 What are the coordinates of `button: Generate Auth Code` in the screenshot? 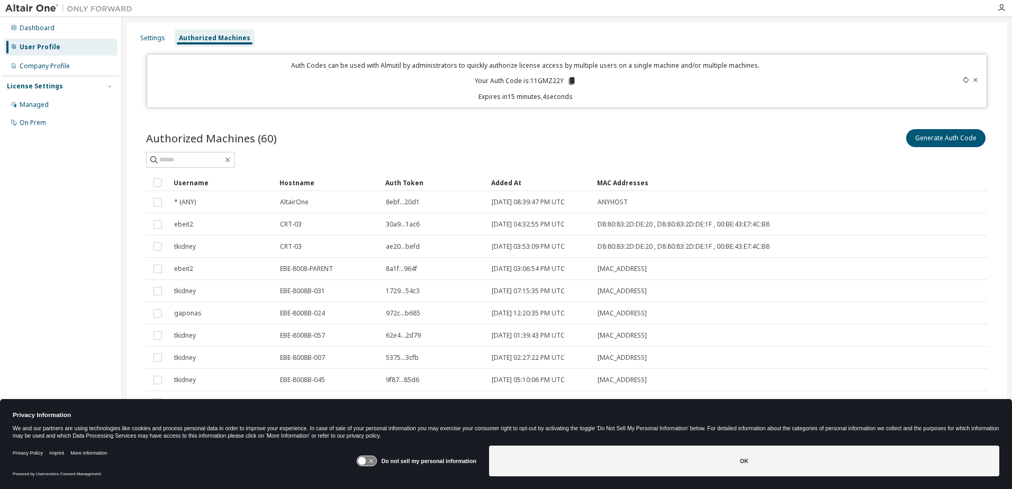 It's located at (946, 138).